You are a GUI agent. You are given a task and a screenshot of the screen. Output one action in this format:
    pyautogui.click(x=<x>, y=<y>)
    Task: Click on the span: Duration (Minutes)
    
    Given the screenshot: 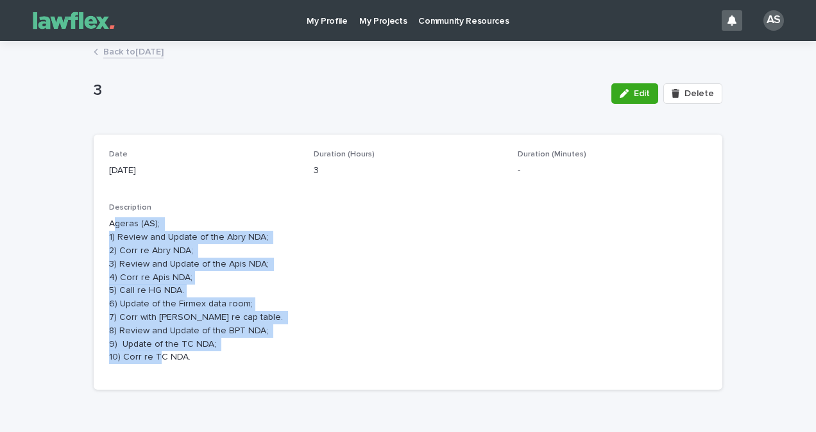 What is the action you would take?
    pyautogui.click(x=551, y=155)
    